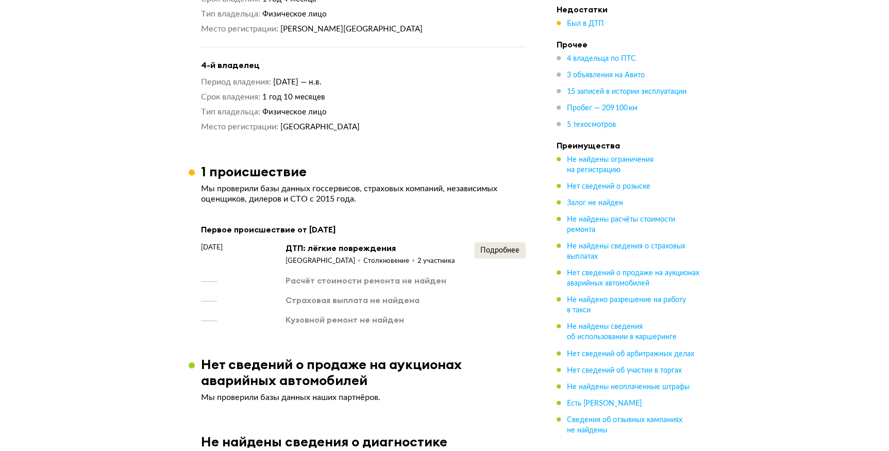  I want to click on span: Залог не найден, so click(595, 203).